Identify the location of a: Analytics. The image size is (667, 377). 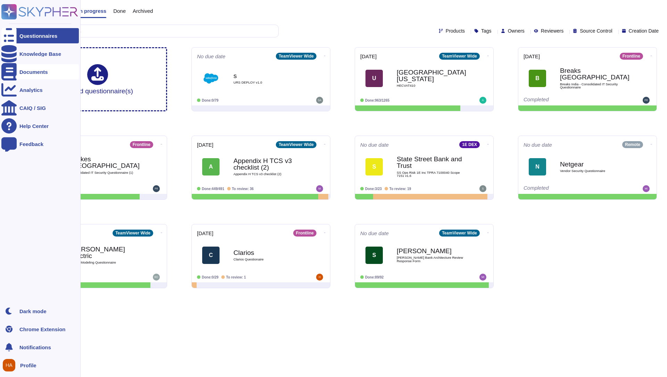
(40, 90).